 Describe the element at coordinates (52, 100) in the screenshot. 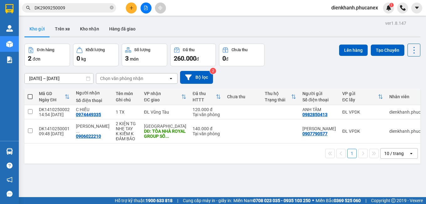

I see `div: Ngày ĐH` at that location.